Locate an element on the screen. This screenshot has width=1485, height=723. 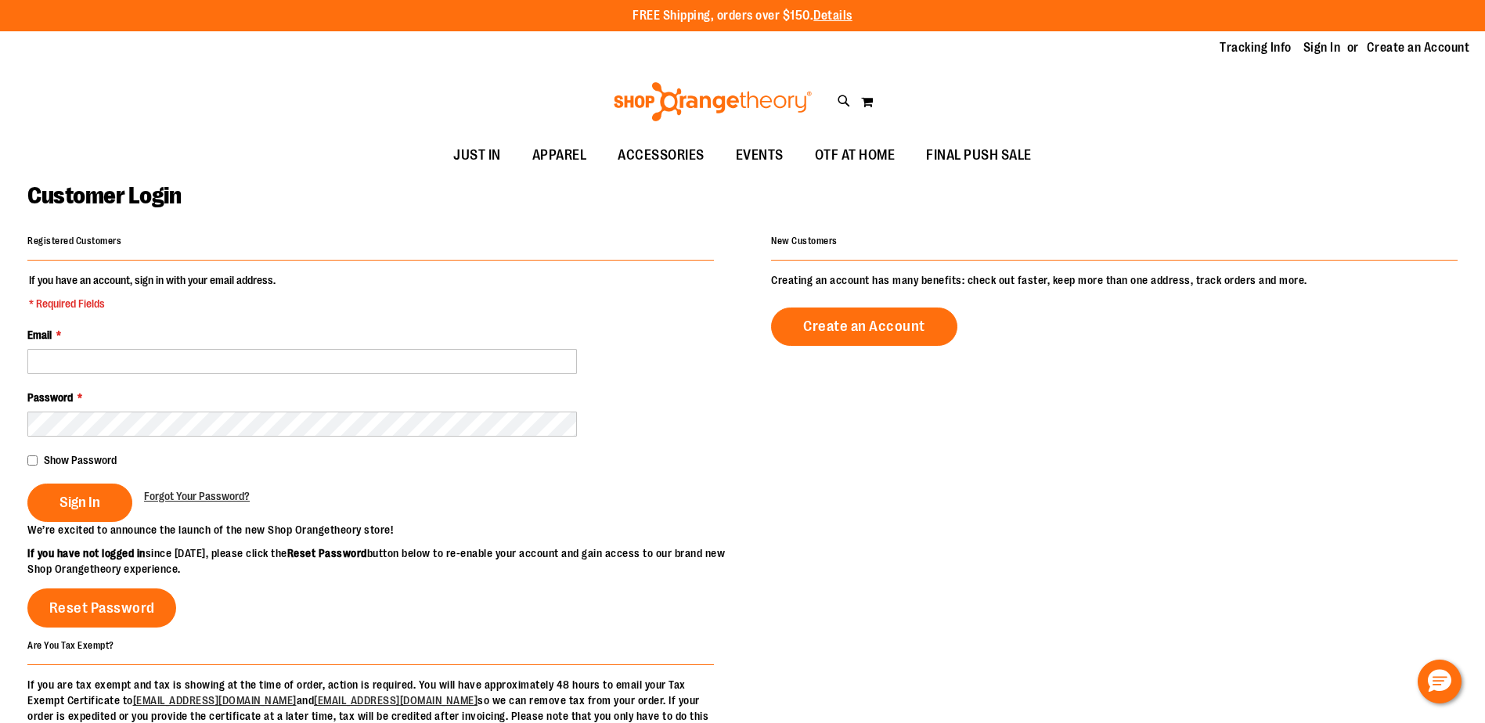
span: APPAREL is located at coordinates (560, 155).